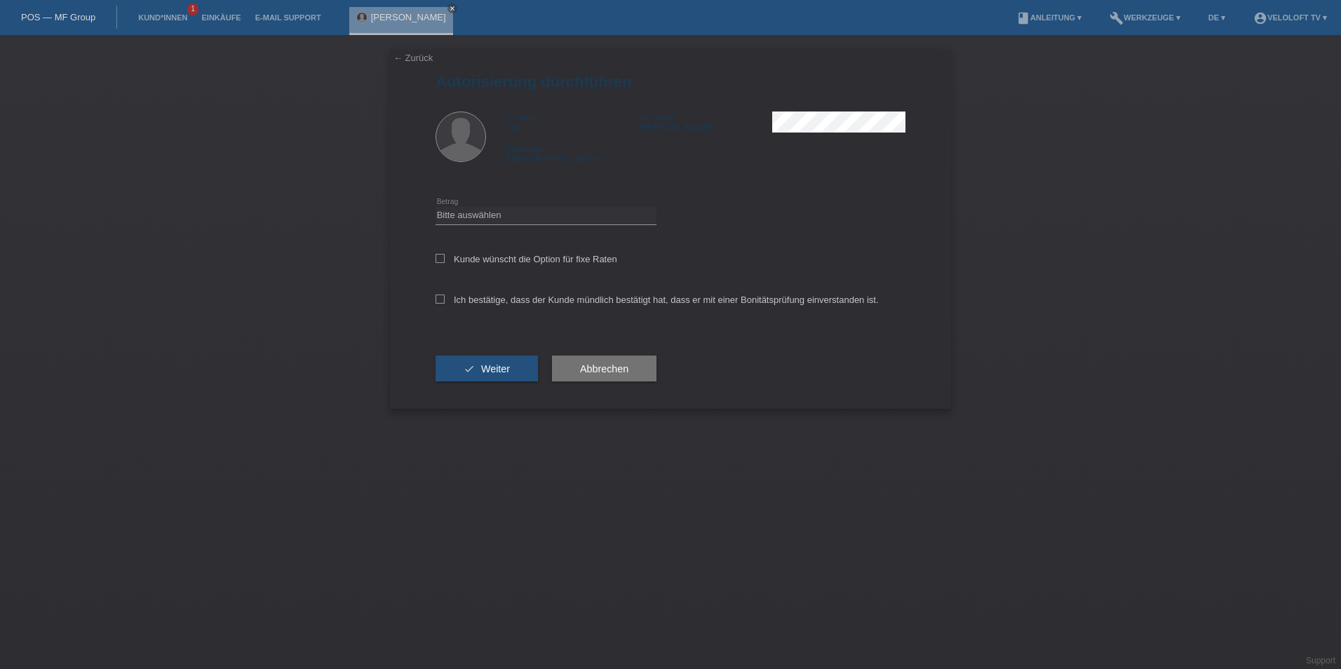 The height and width of the screenshot is (669, 1341). What do you see at coordinates (58, 17) in the screenshot?
I see `a: POS — MF Group` at bounding box center [58, 17].